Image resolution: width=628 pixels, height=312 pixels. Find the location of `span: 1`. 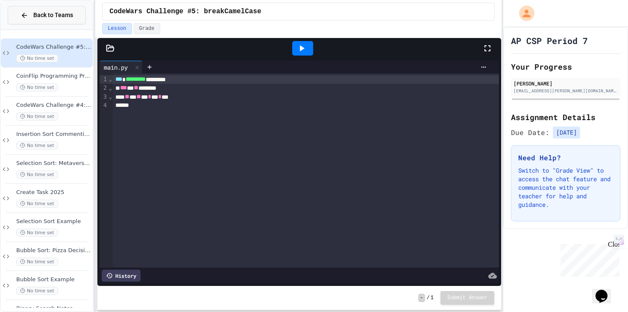

span: 1 is located at coordinates (432, 298).